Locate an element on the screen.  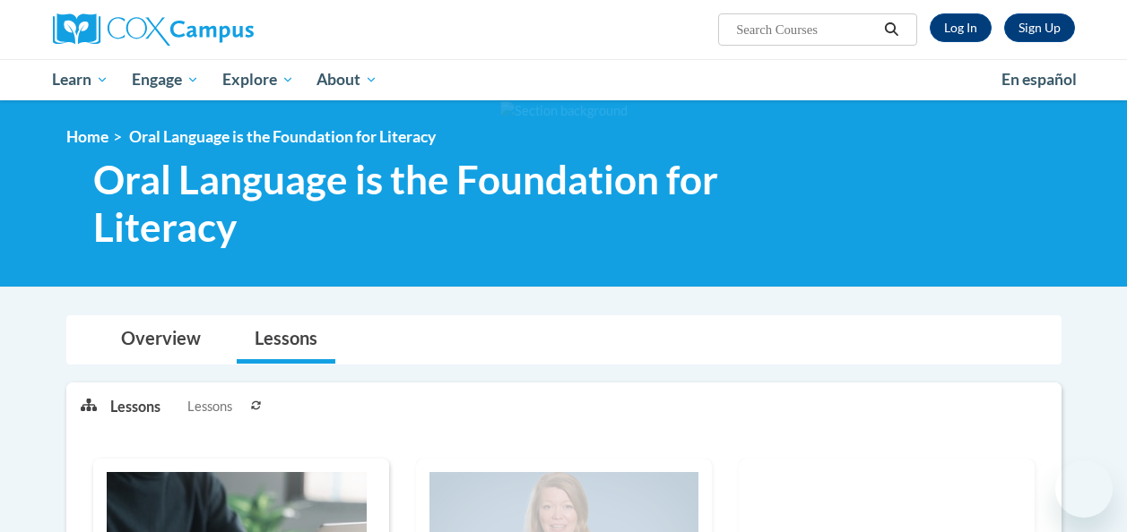
img: Section background is located at coordinates (564, 111).